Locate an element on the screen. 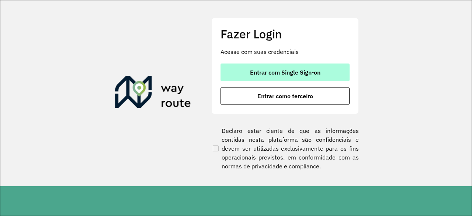 The image size is (472, 216). p: Acesse com suas credenciais is located at coordinates (285, 52).